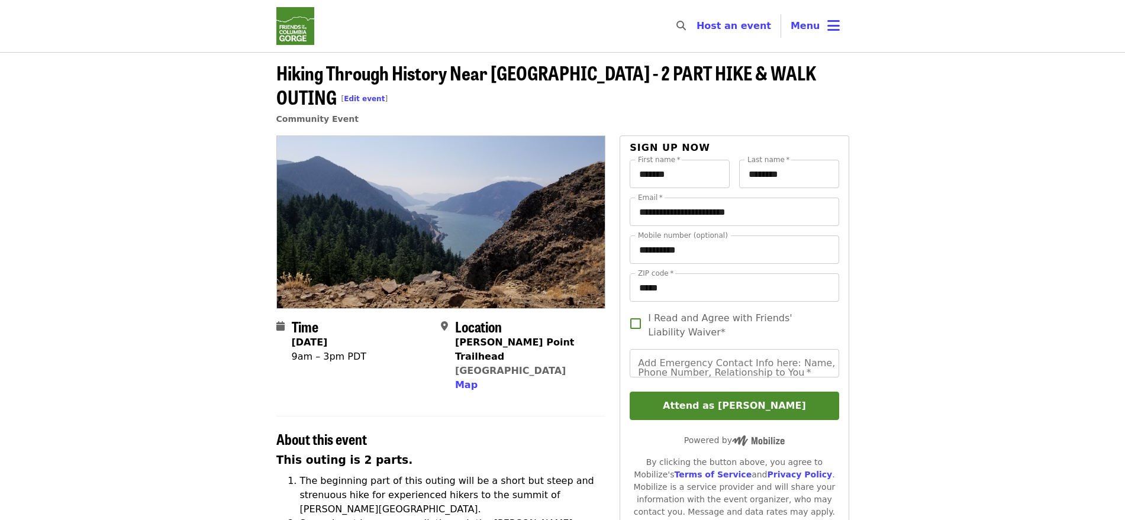 This screenshot has width=1125, height=520. Describe the element at coordinates (466, 385) in the screenshot. I see `button: Map` at that location.